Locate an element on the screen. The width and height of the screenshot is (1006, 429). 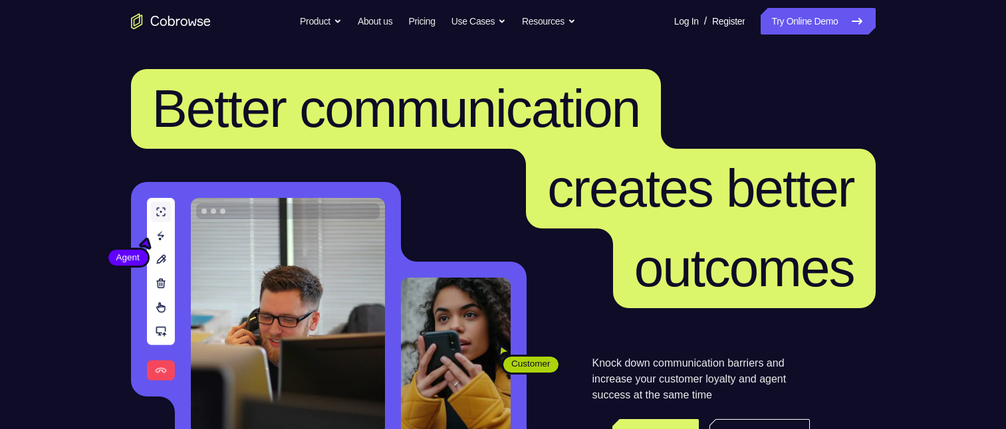
a: About us is located at coordinates (375, 21).